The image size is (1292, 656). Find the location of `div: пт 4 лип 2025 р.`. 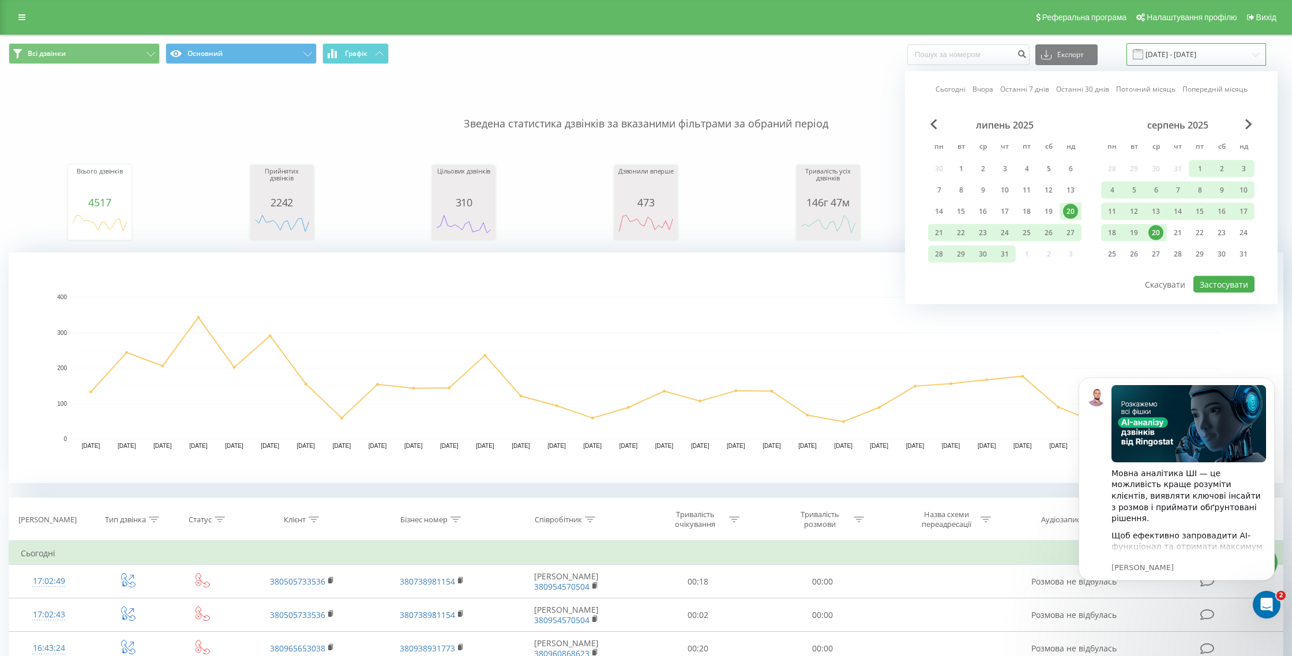

div: пт 4 лип 2025 р. is located at coordinates (1027, 169).